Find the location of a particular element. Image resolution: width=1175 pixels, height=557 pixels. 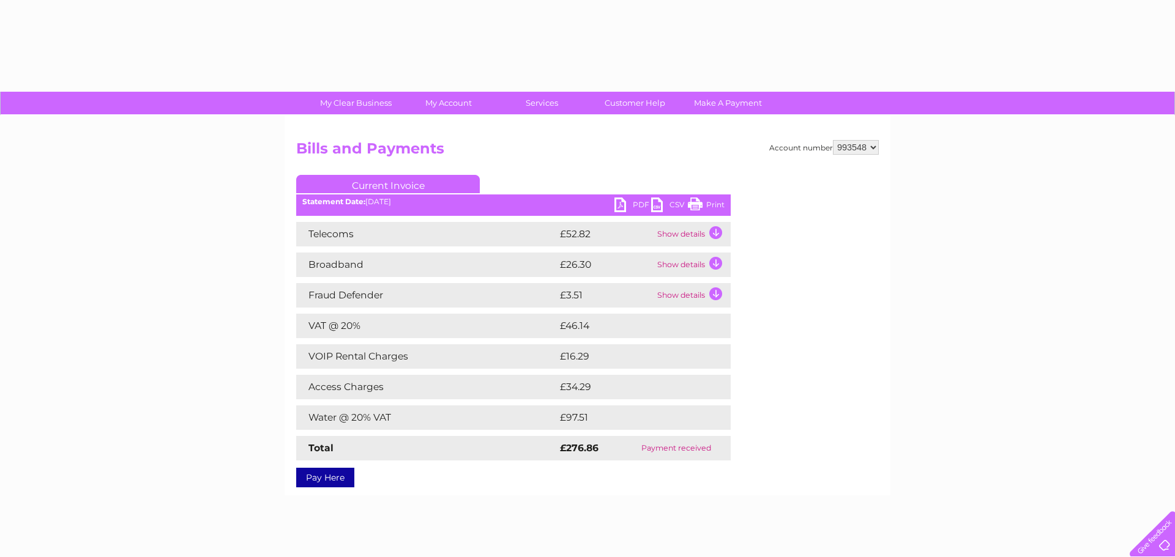

td: Fraud Defender is located at coordinates (426, 296).